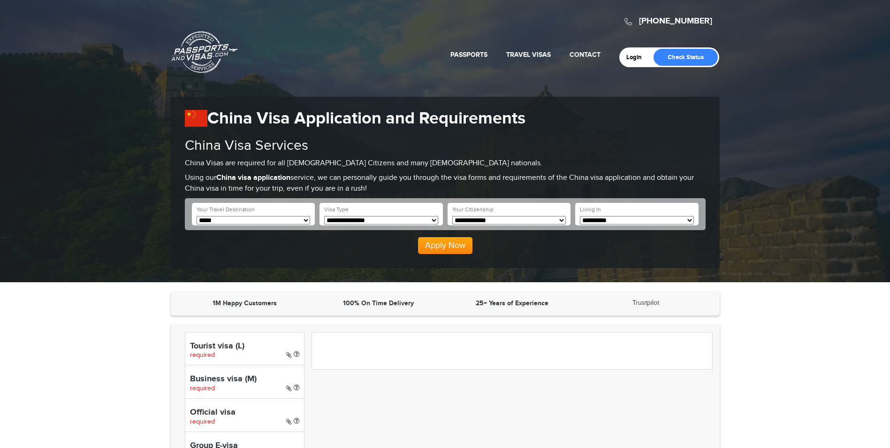 This screenshot has height=448, width=890. What do you see at coordinates (528, 54) in the screenshot?
I see `a: Travel Visas` at bounding box center [528, 54].